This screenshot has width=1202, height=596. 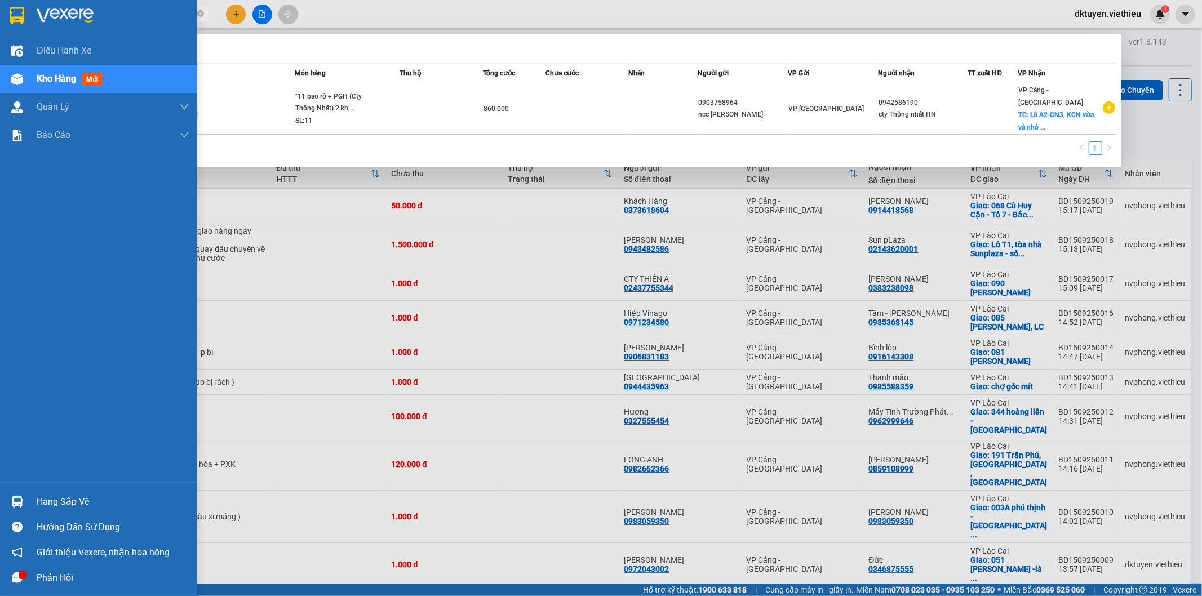 What do you see at coordinates (56, 78) in the screenshot?
I see `span: Kho hàng` at bounding box center [56, 78].